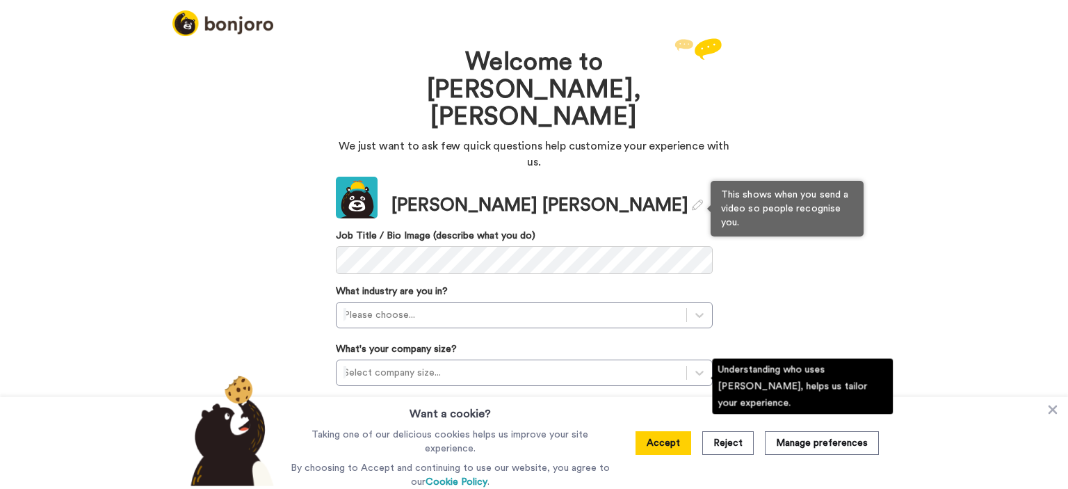 This screenshot has width=1068, height=489. Describe the element at coordinates (456, 482) in the screenshot. I see `a: Cookie Policy` at that location.